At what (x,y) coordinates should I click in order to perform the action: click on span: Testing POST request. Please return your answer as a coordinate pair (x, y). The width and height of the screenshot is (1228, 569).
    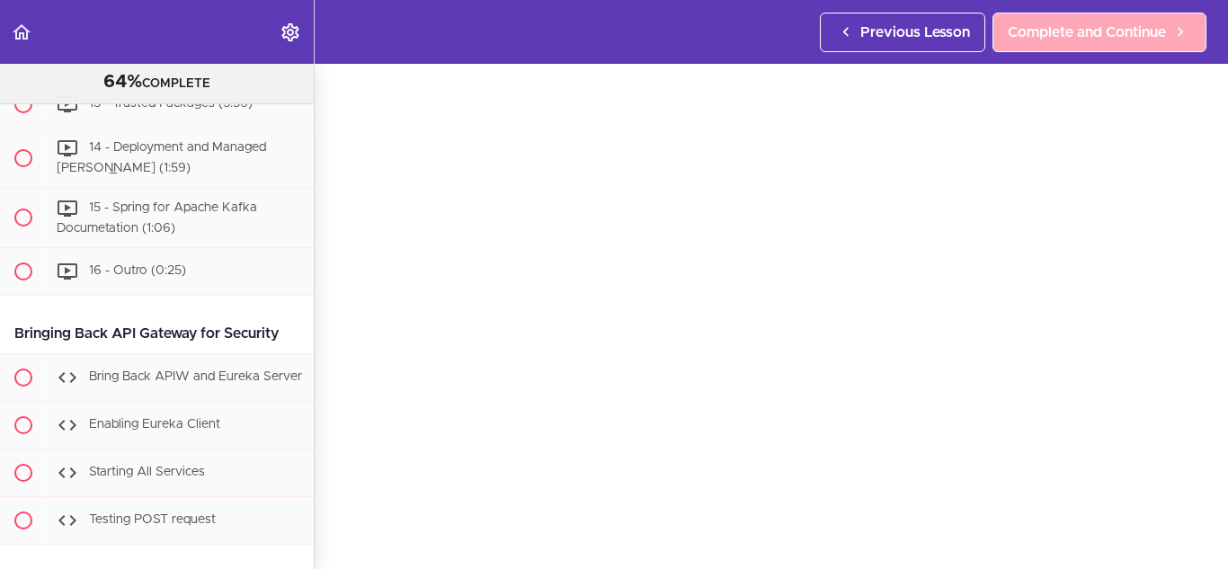
    Looking at the image, I should click on (152, 521).